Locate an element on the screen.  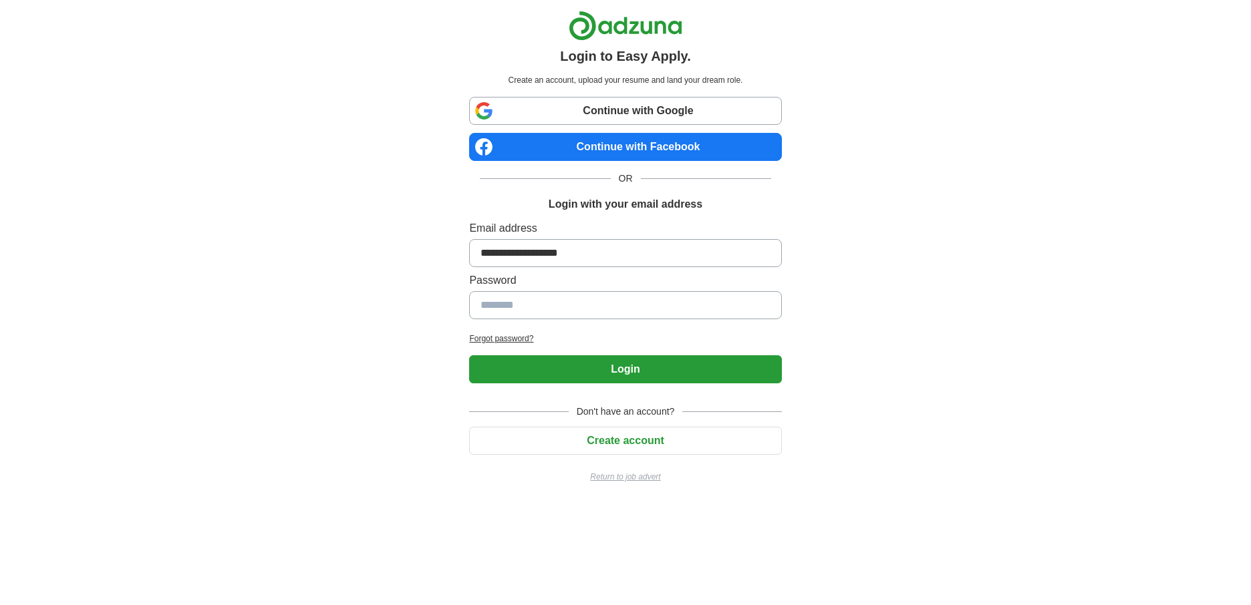
p: Create an account, upload your resume and land your dream role. is located at coordinates (625, 80).